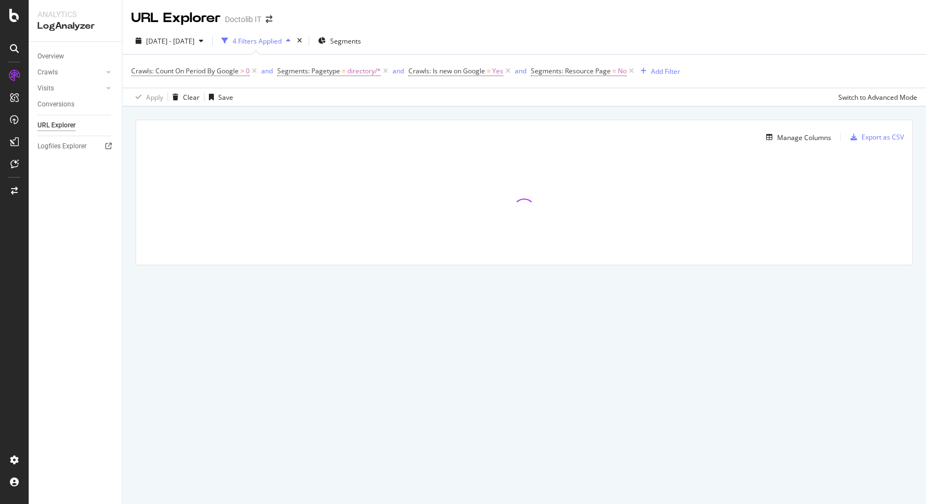 The width and height of the screenshot is (926, 504). Describe the element at coordinates (666, 71) in the screenshot. I see `div: Add Filter` at that location.